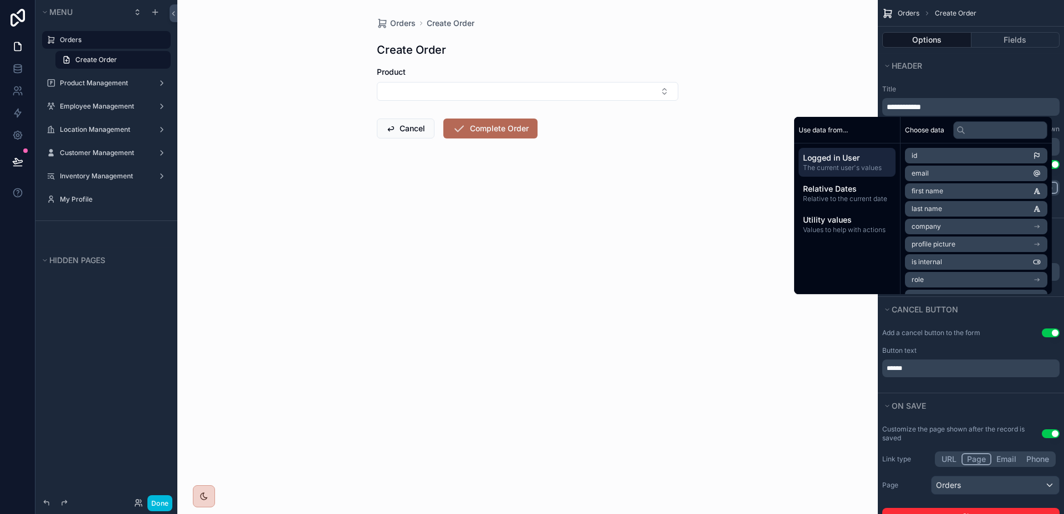 The width and height of the screenshot is (1064, 514). I want to click on label: Customer Management, so click(104, 153).